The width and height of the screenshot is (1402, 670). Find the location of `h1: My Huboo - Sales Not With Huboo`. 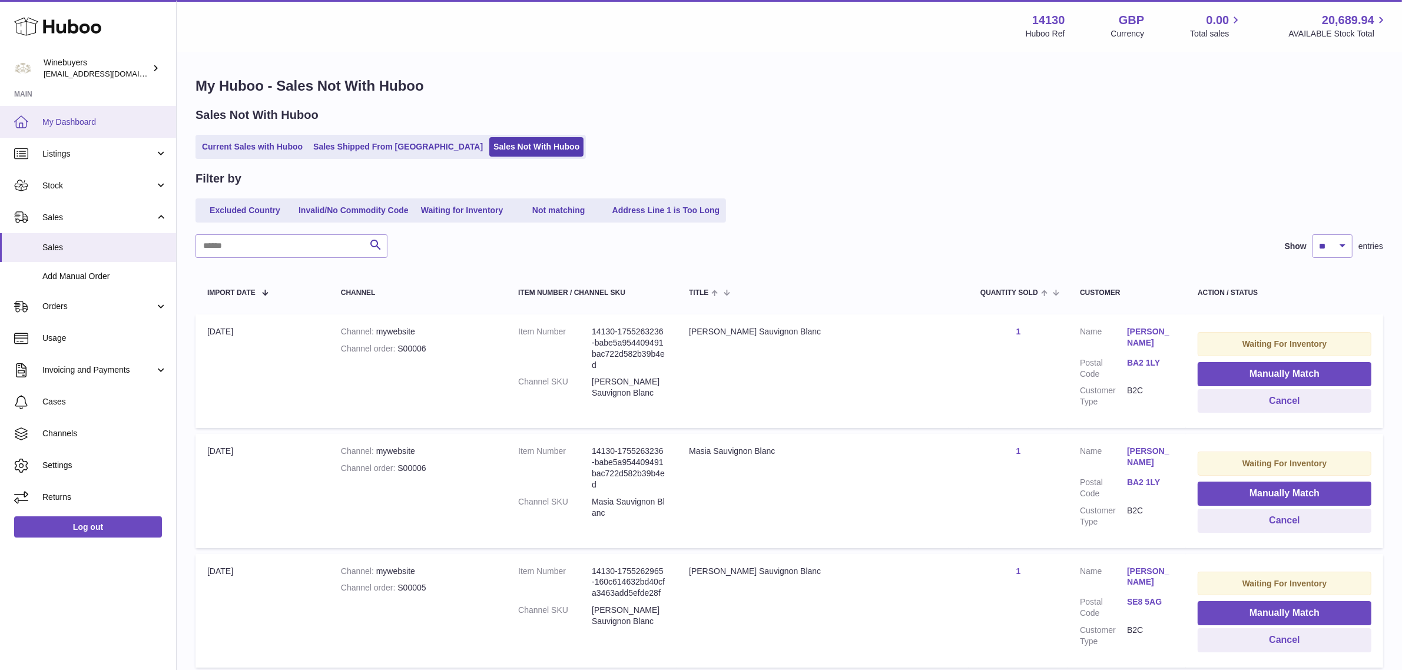

h1: My Huboo - Sales Not With Huboo is located at coordinates (789, 86).